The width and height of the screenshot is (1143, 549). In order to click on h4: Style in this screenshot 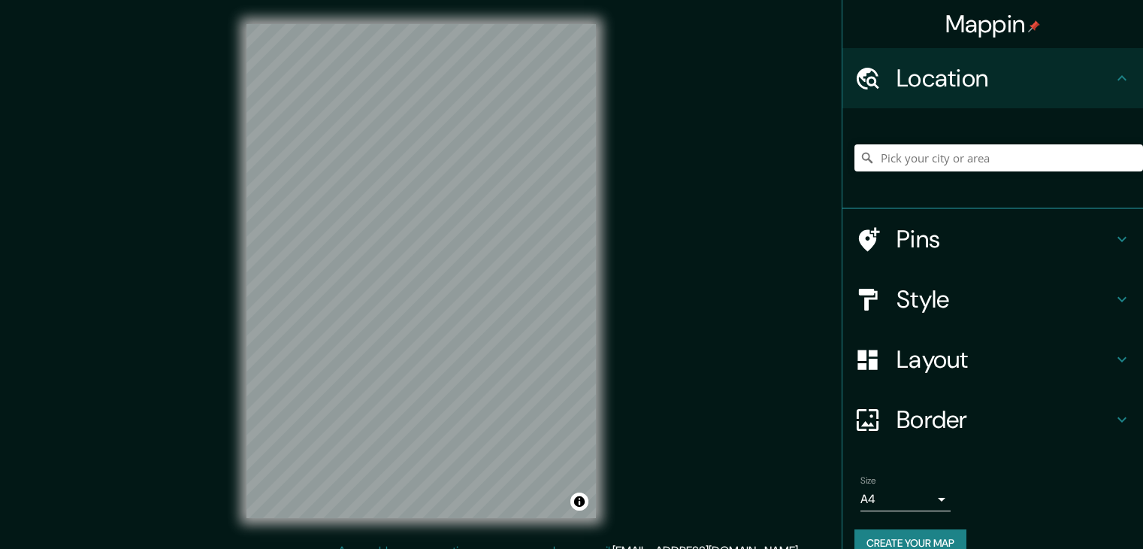, I will do `click(1005, 299)`.